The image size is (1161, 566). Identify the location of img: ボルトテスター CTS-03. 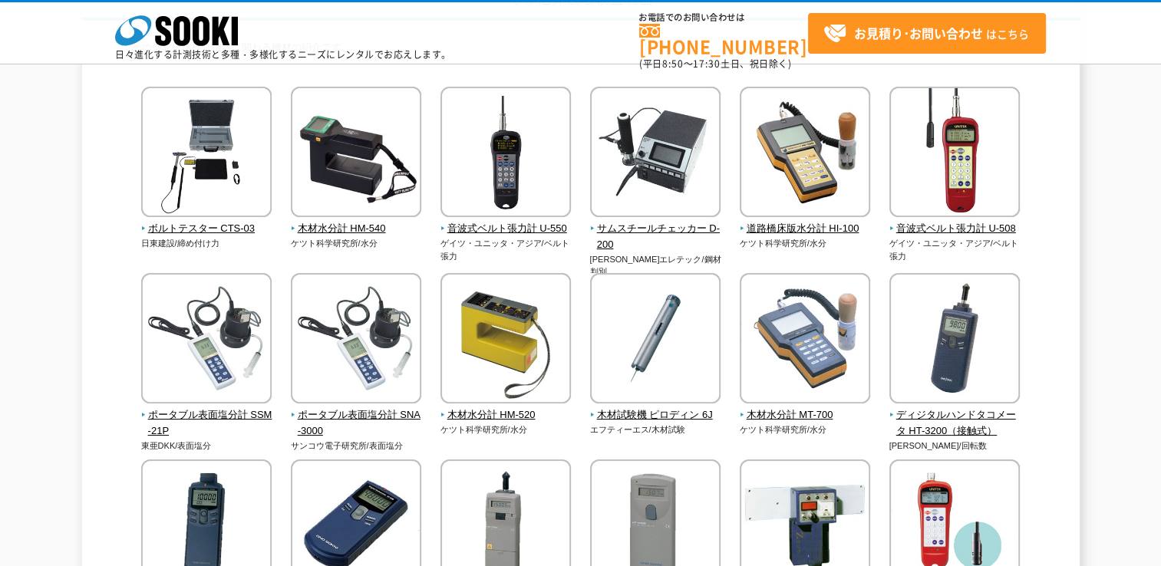
(206, 153).